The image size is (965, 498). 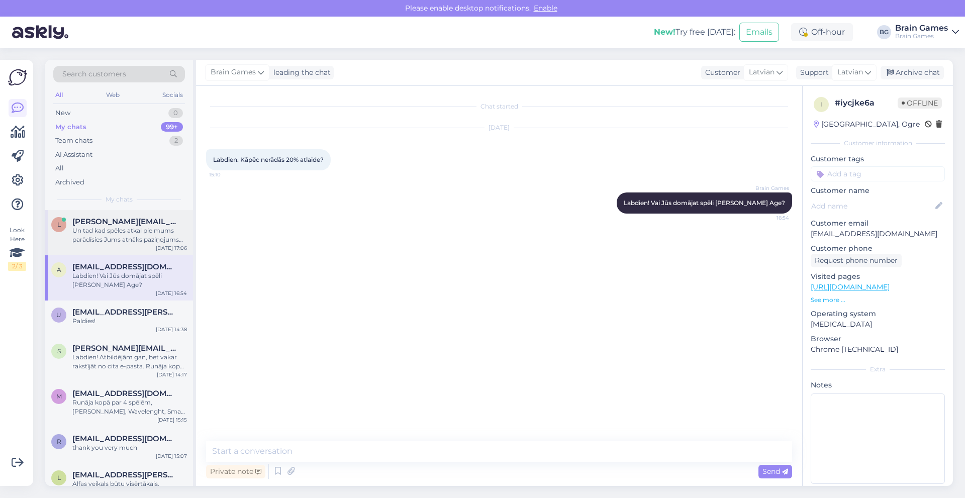 I want to click on span: silvija@postoffi.lv, so click(x=125, y=348).